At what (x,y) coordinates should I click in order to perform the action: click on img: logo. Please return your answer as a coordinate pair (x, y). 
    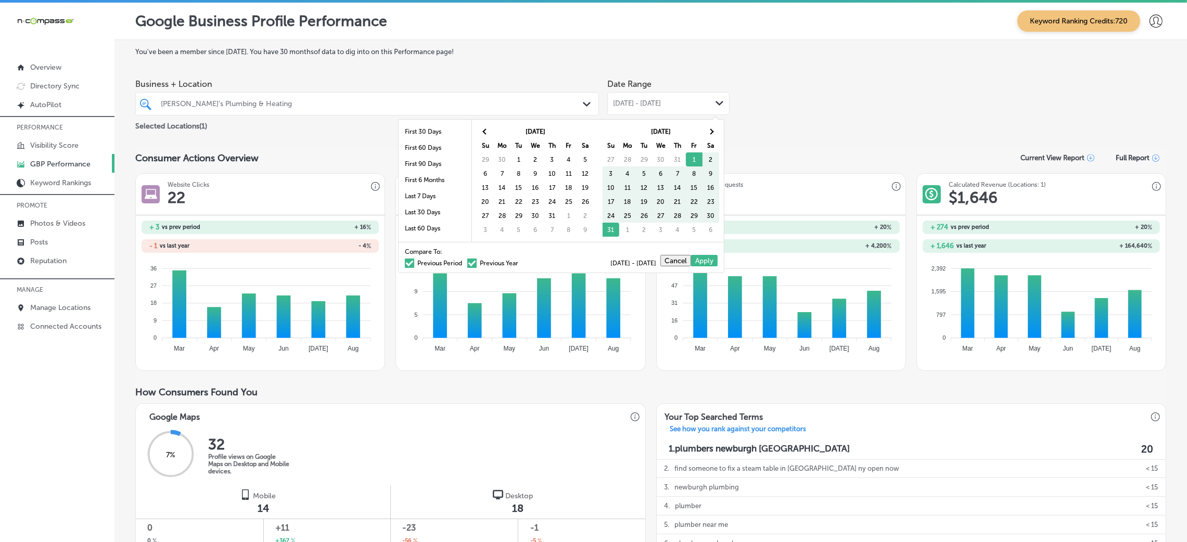
    Looking at the image, I should click on (498, 495).